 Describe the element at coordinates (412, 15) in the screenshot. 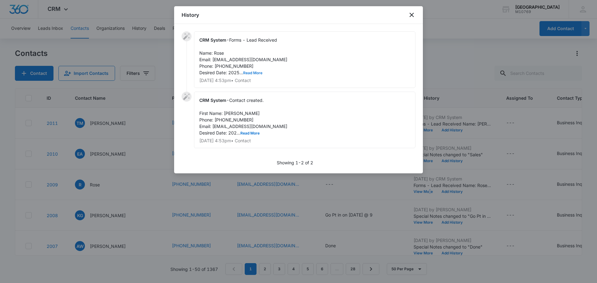

I see `button: close` at that location.